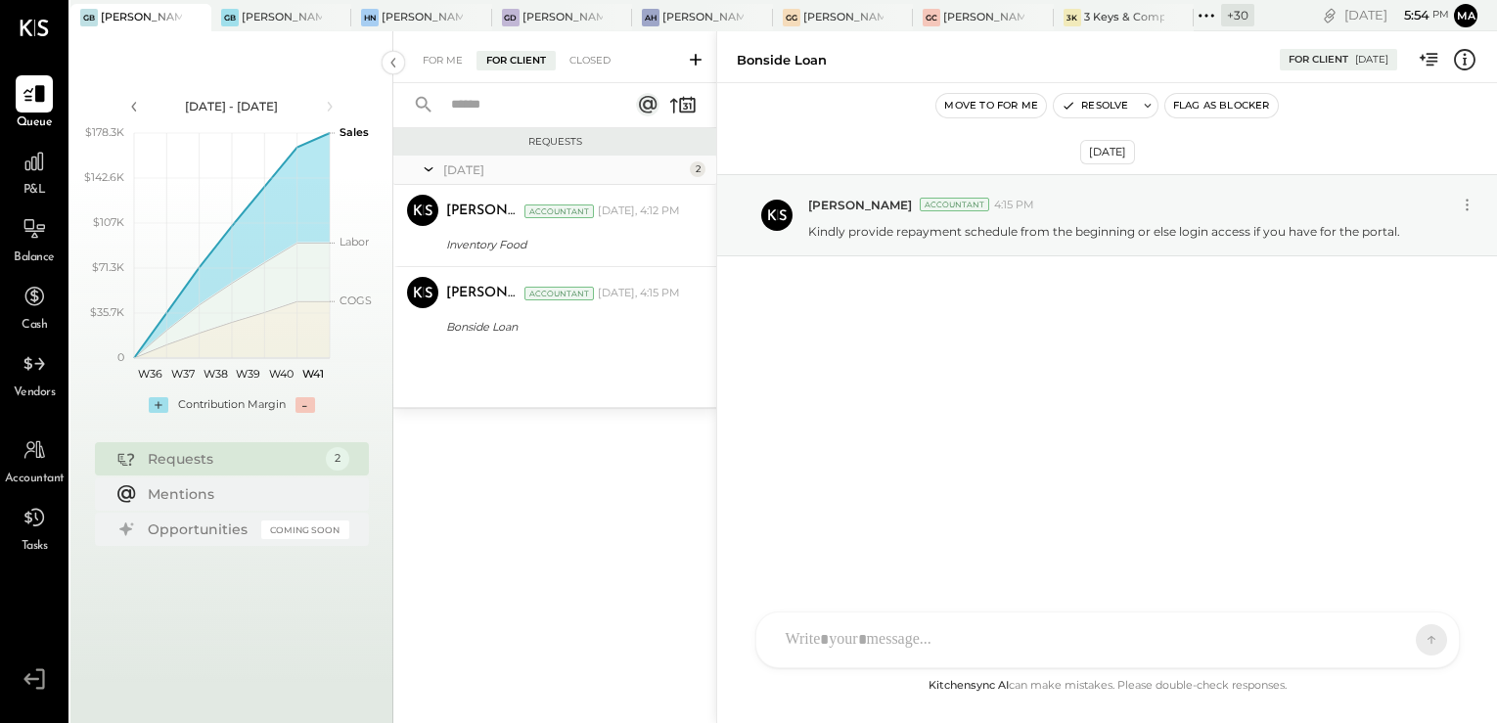 This screenshot has height=723, width=1497. I want to click on span: pm, so click(1441, 15).